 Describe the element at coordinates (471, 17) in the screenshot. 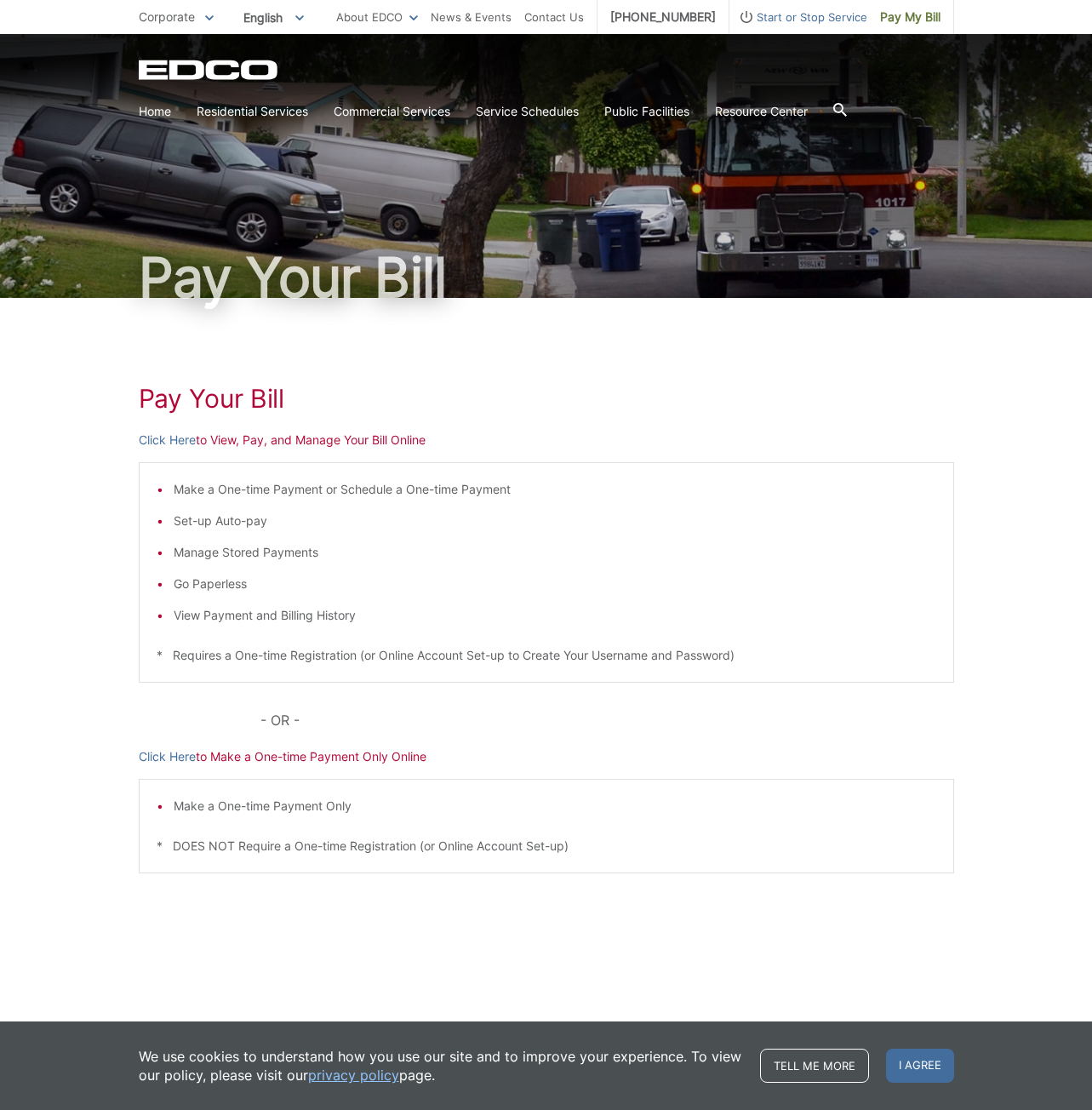

I see `a: News & Events` at that location.